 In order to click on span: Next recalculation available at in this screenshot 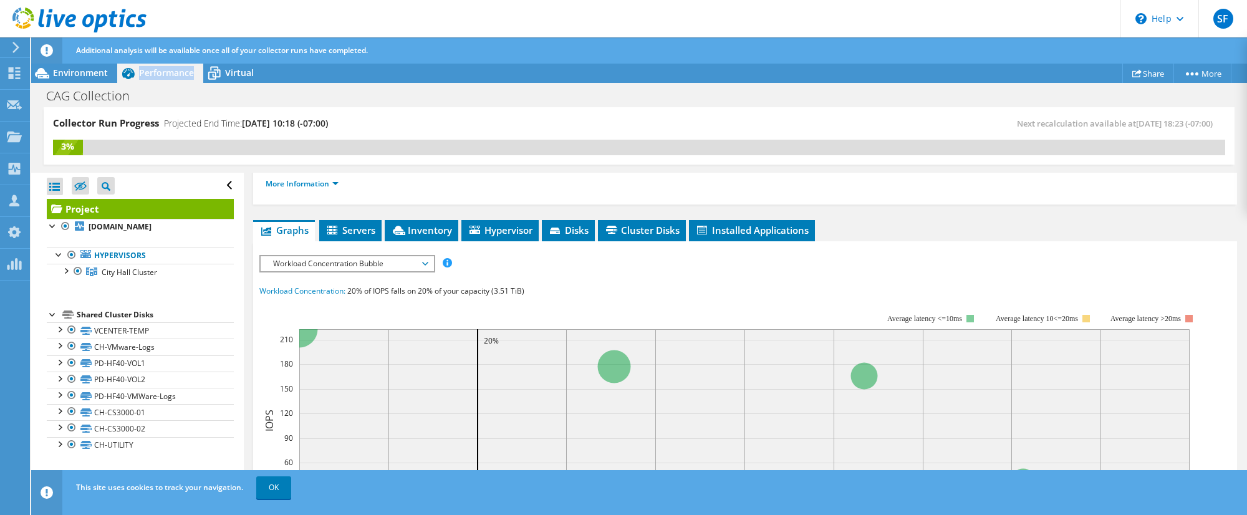, I will do `click(1118, 123)`.